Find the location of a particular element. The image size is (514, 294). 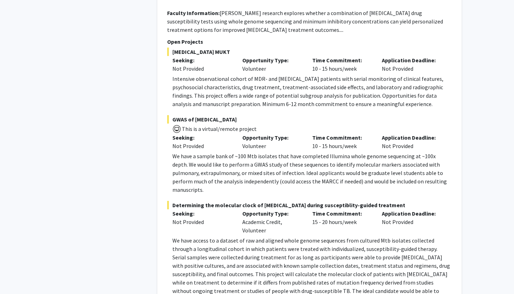

p: We have a sample bank of ~100 Mtb isolates that have completed Illumina whole genome sequencing a... is located at coordinates (312, 173).